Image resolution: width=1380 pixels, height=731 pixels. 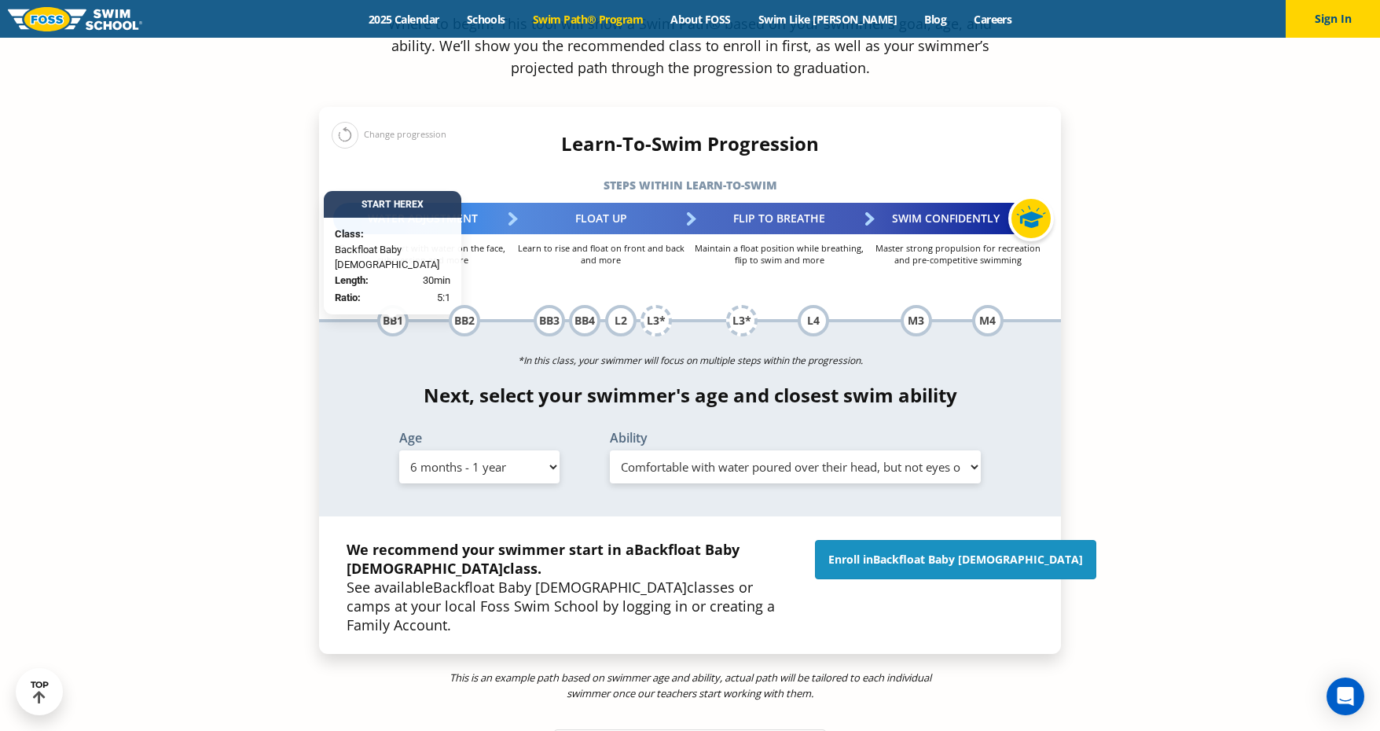 I want to click on div: M4, so click(x=988, y=321).